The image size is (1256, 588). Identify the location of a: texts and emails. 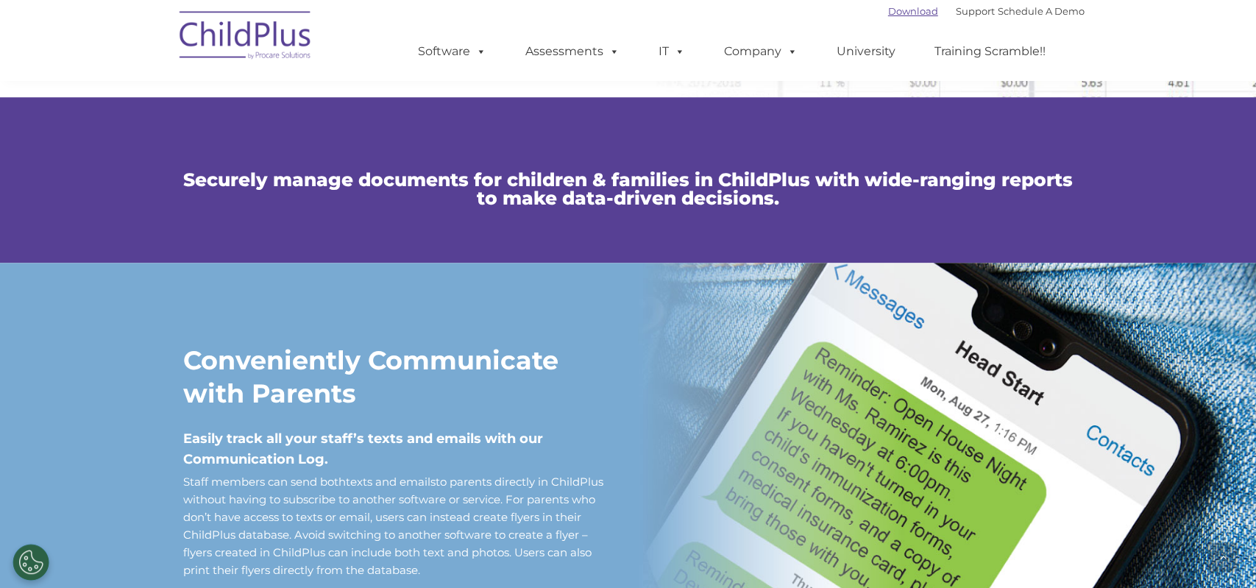
(391, 481).